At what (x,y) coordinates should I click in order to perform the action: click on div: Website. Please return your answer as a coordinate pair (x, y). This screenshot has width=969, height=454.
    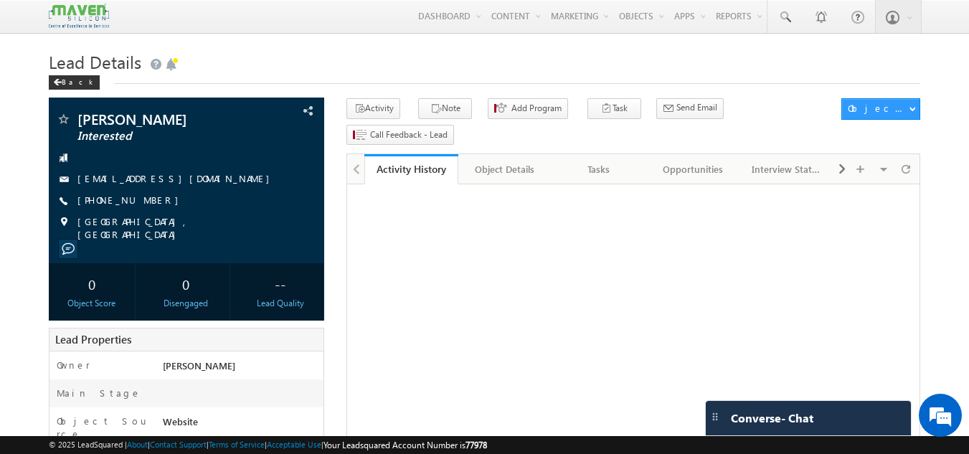
    Looking at the image, I should click on (242, 424).